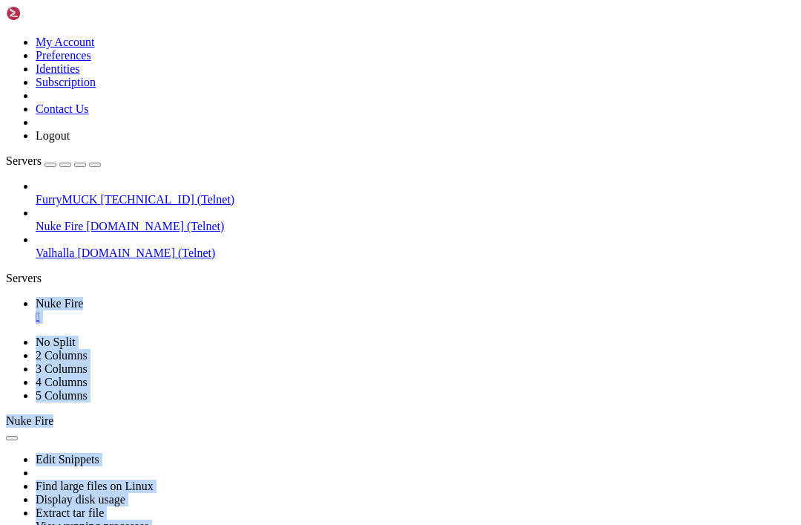 The height and width of the screenshot is (525, 801). What do you see at coordinates (48, 13) in the screenshot?
I see `img: Shellngn` at bounding box center [48, 13].